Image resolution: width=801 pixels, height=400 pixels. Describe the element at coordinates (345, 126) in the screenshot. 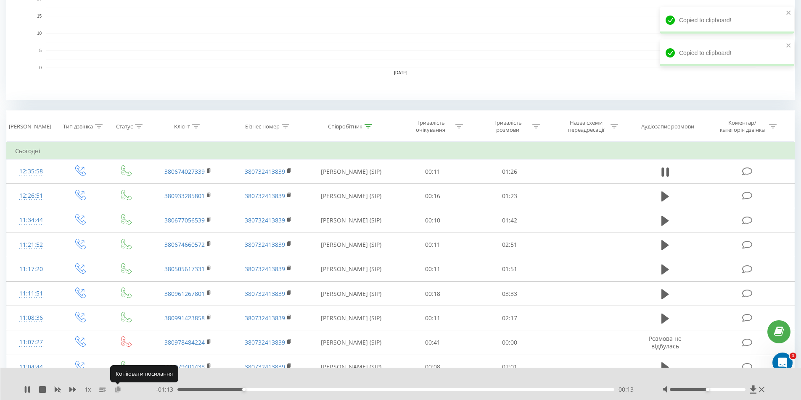

I see `div: Співробітник` at that location.